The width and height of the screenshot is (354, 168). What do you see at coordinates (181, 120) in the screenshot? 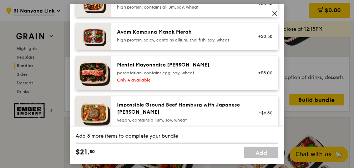
I see `div: vegan, contains allium, soy, wheat` at bounding box center [181, 120].